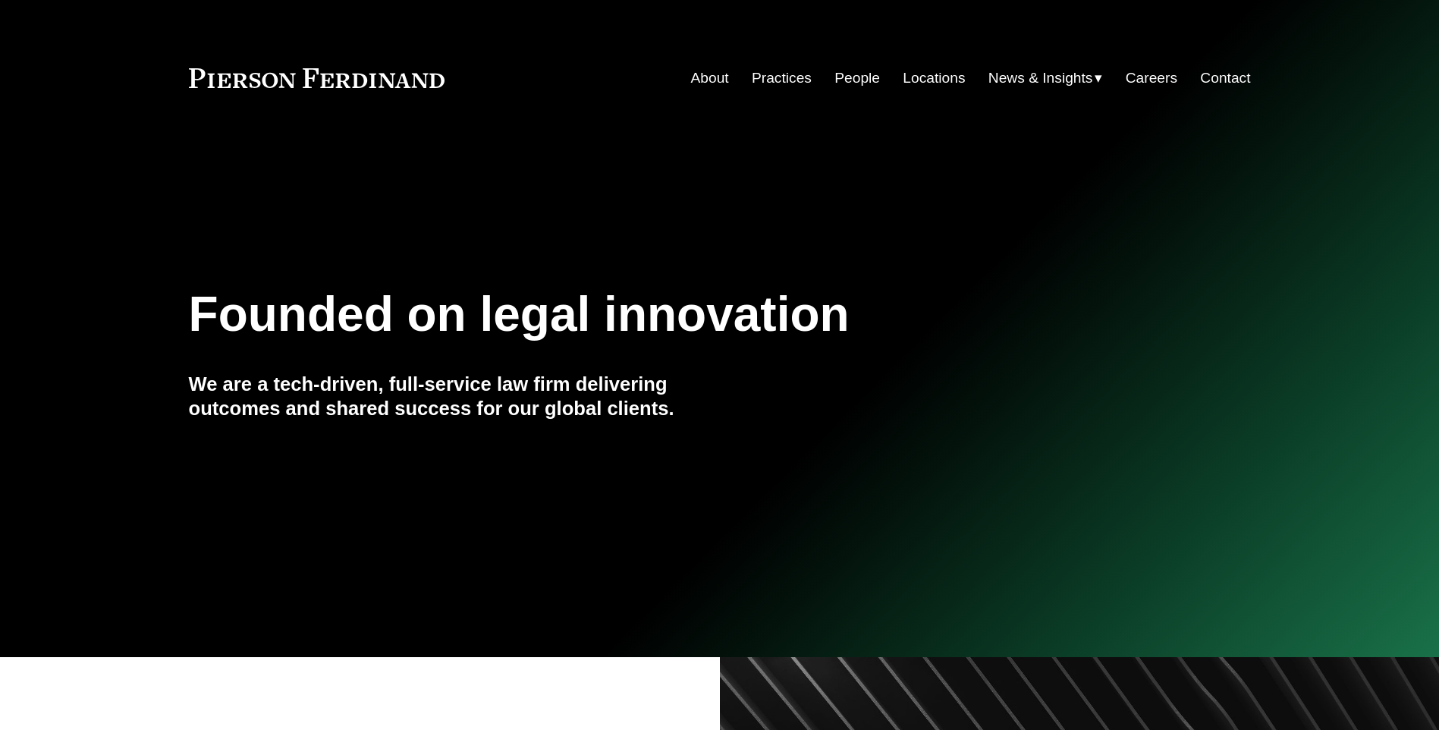 This screenshot has height=730, width=1439. What do you see at coordinates (1041, 78) in the screenshot?
I see `span: News & Insights` at bounding box center [1041, 78].